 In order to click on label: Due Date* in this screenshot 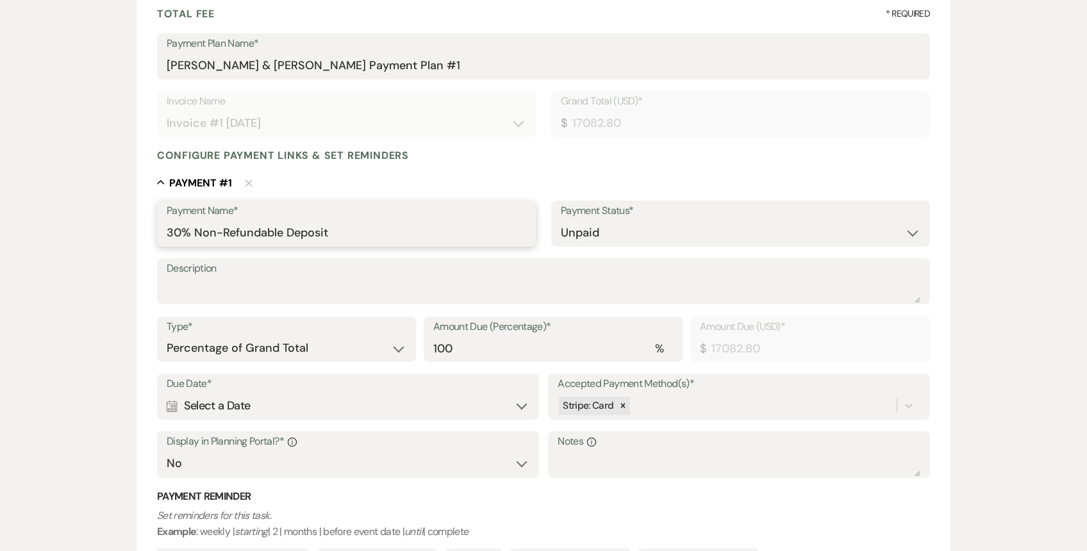, I will do `click(348, 384)`.